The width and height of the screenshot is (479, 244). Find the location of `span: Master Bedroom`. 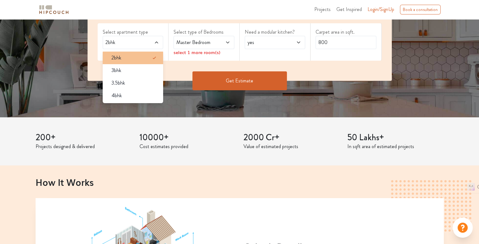

span: Master Bedroom is located at coordinates (196, 43).